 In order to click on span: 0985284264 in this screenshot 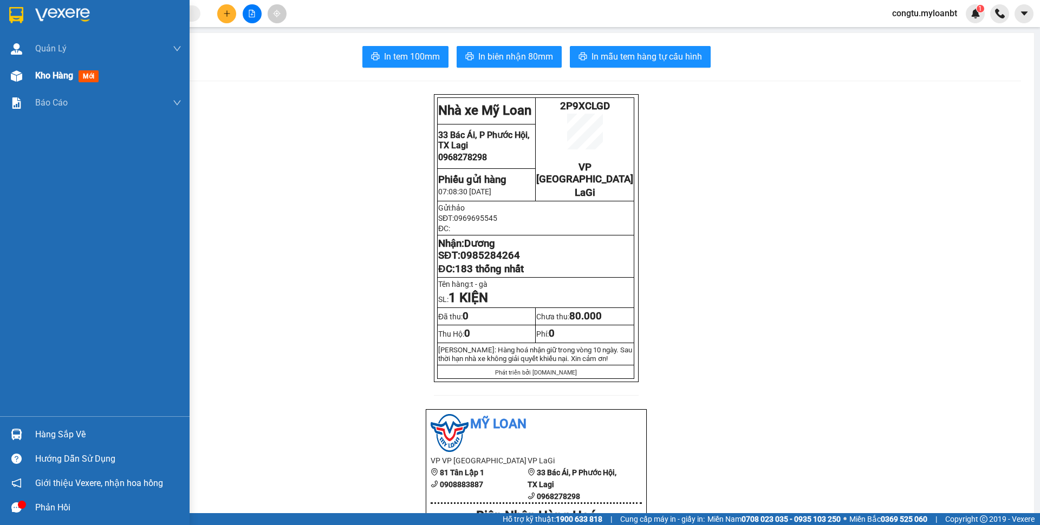, I will do `click(490, 256)`.